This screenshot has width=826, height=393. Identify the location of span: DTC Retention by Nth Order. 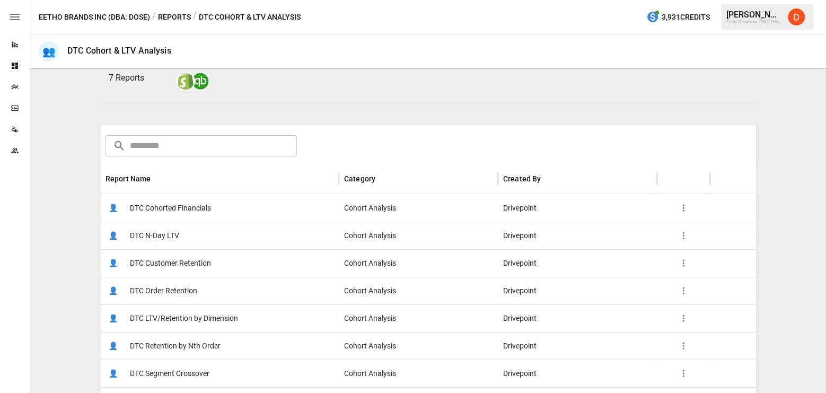
(175, 346).